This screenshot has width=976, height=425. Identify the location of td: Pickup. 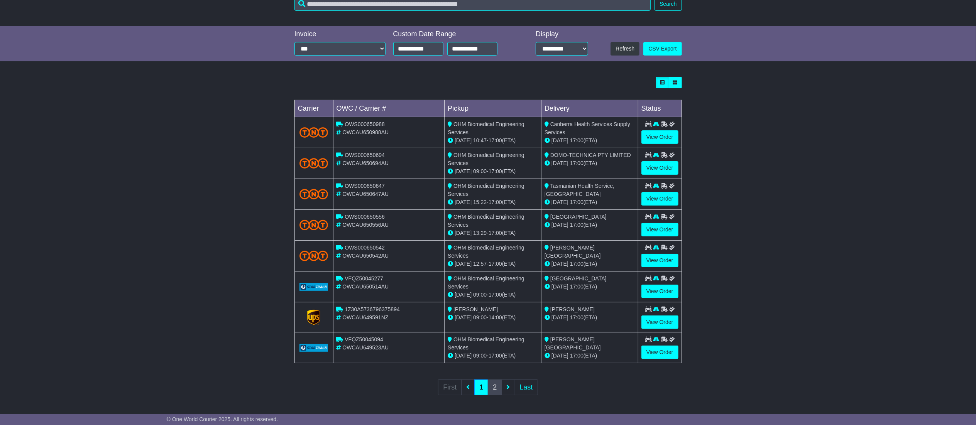
(493, 109).